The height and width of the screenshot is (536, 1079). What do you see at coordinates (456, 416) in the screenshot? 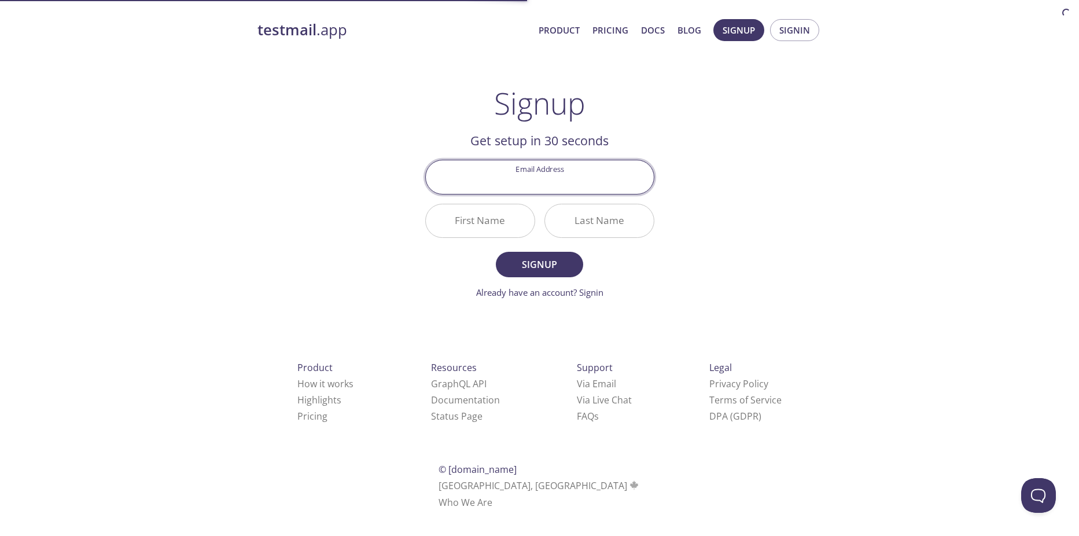
I see `a: Status Page` at bounding box center [456, 416].